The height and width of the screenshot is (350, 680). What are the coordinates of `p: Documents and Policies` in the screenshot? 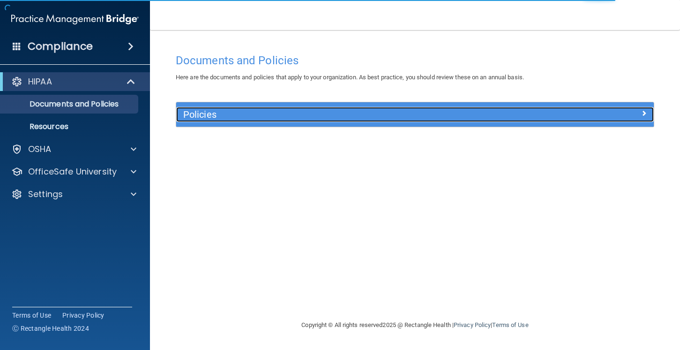 It's located at (70, 104).